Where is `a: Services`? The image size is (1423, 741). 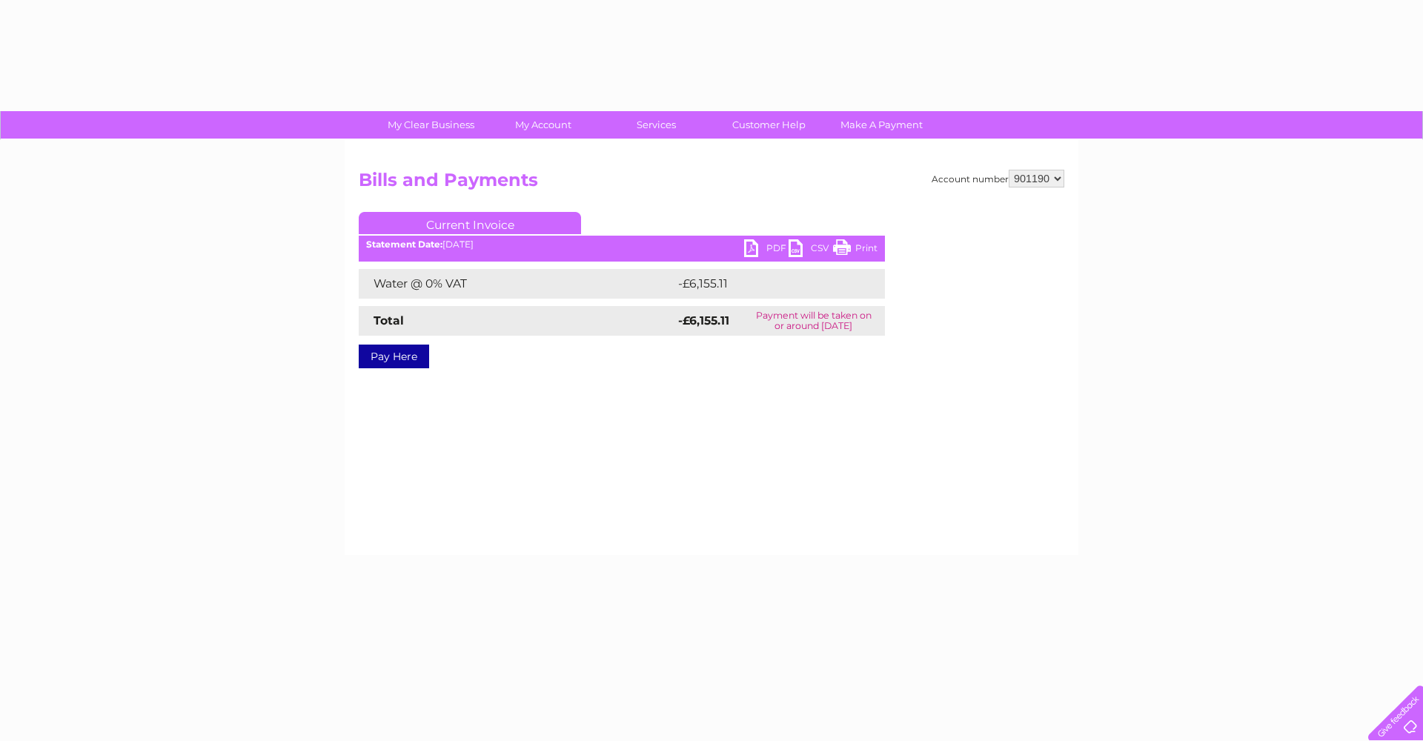 a: Services is located at coordinates (656, 124).